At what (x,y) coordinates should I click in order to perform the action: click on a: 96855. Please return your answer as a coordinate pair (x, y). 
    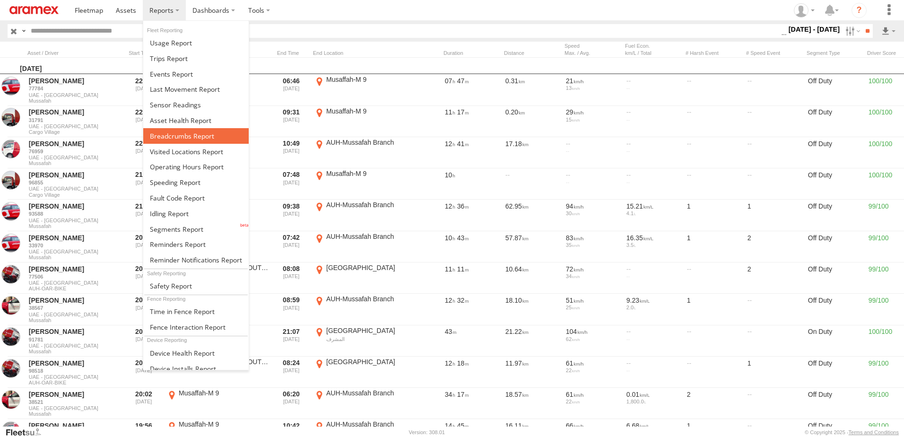
    Looking at the image, I should click on (75, 183).